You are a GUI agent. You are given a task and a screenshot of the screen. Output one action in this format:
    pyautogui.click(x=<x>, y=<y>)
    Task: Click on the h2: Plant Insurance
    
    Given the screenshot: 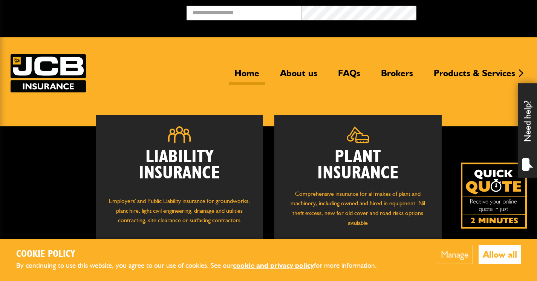 What is the action you would take?
    pyautogui.click(x=358, y=165)
    